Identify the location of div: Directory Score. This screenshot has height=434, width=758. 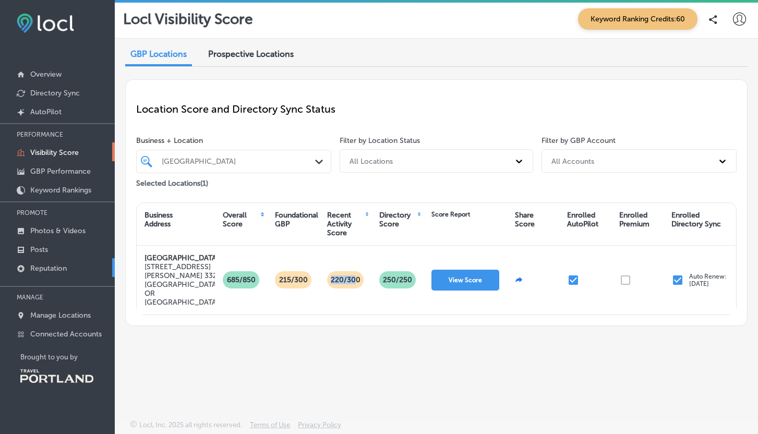
(398, 220).